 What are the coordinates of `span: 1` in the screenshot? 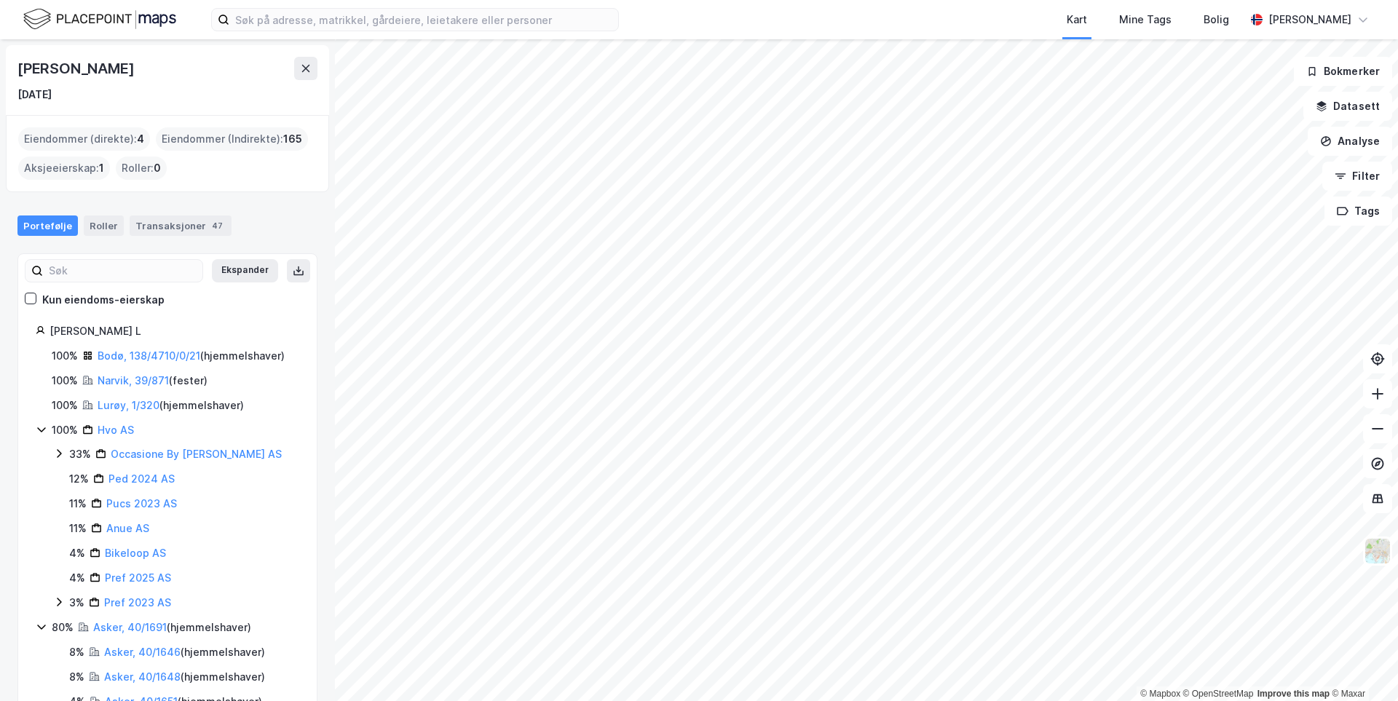 It's located at (101, 168).